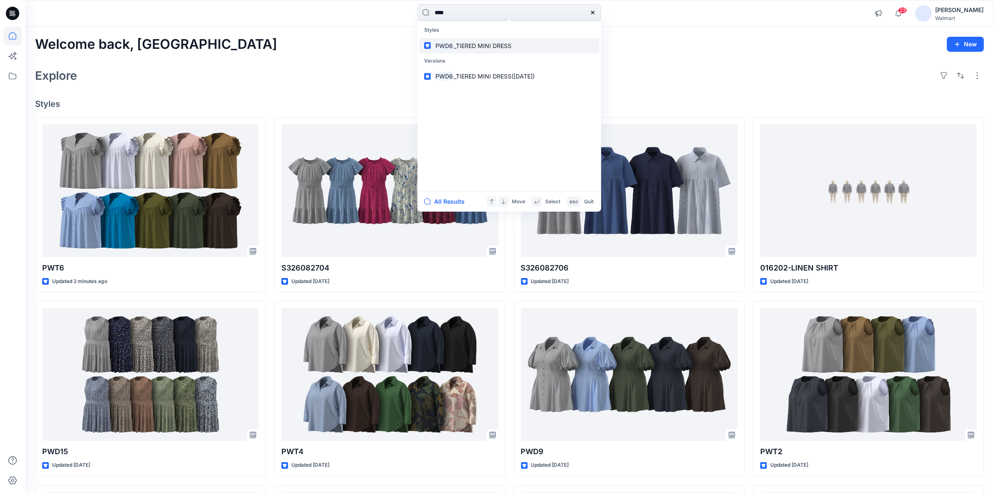 Image resolution: width=994 pixels, height=493 pixels. I want to click on a: PWD9, so click(629, 374).